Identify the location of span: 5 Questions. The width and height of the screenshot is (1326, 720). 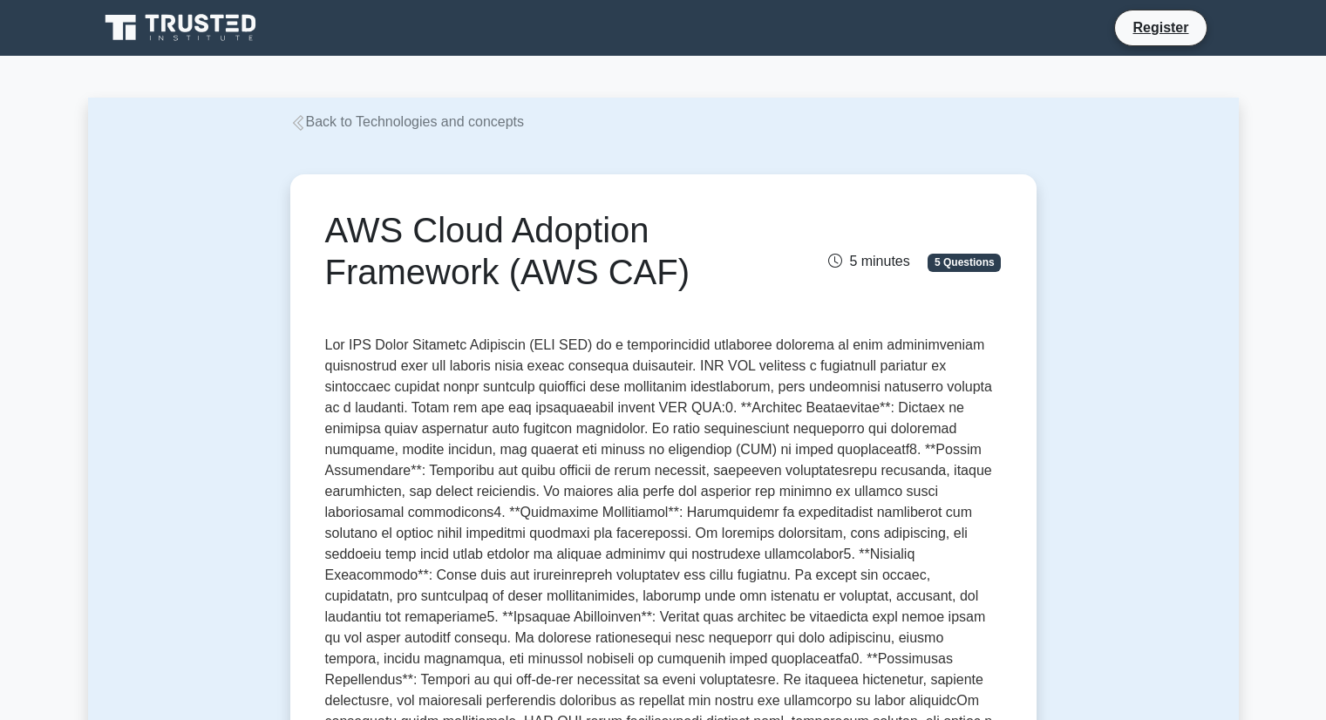
(964, 262).